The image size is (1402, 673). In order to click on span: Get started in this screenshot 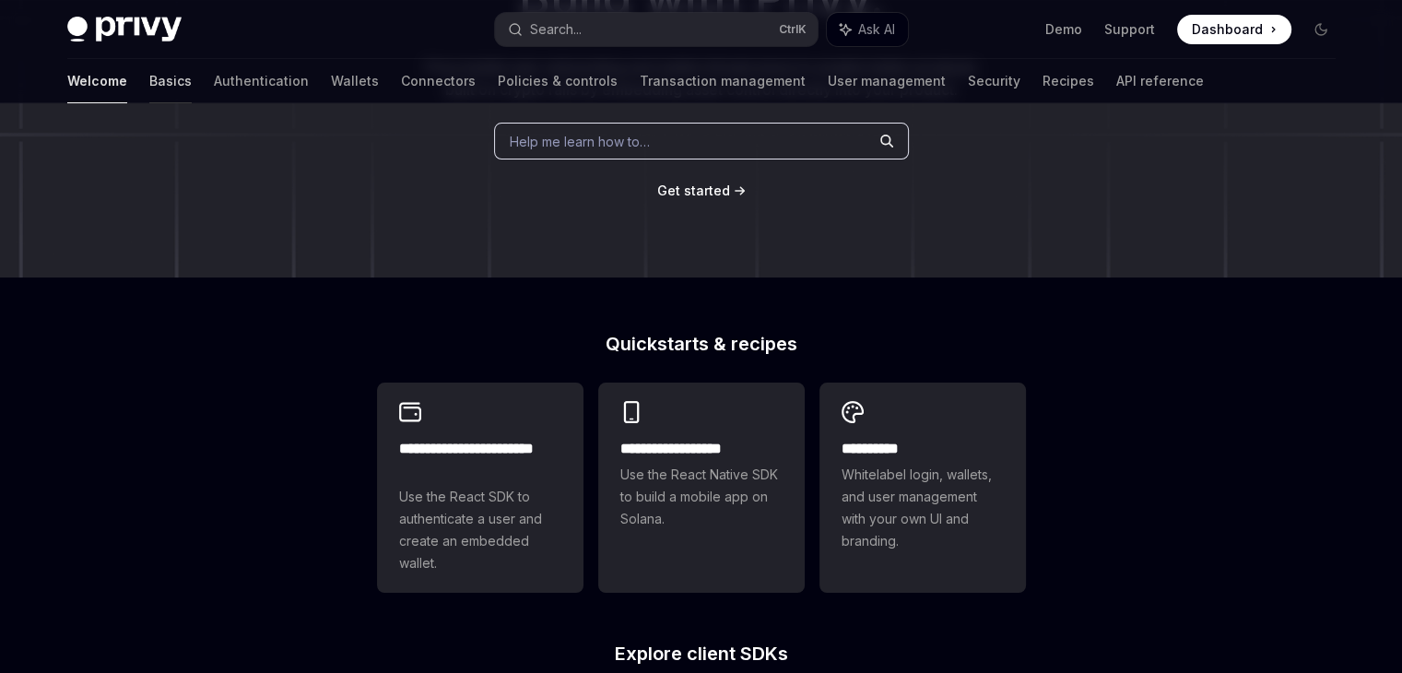, I will do `click(693, 190)`.